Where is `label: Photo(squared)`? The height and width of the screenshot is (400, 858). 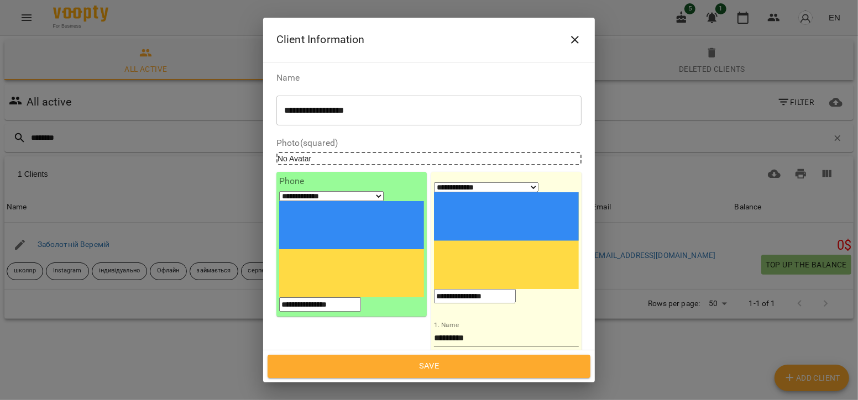 label: Photo(squared) is located at coordinates (429, 143).